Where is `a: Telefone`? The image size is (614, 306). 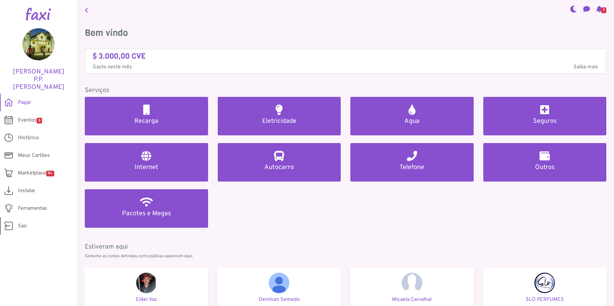
a: Telefone is located at coordinates (412, 163).